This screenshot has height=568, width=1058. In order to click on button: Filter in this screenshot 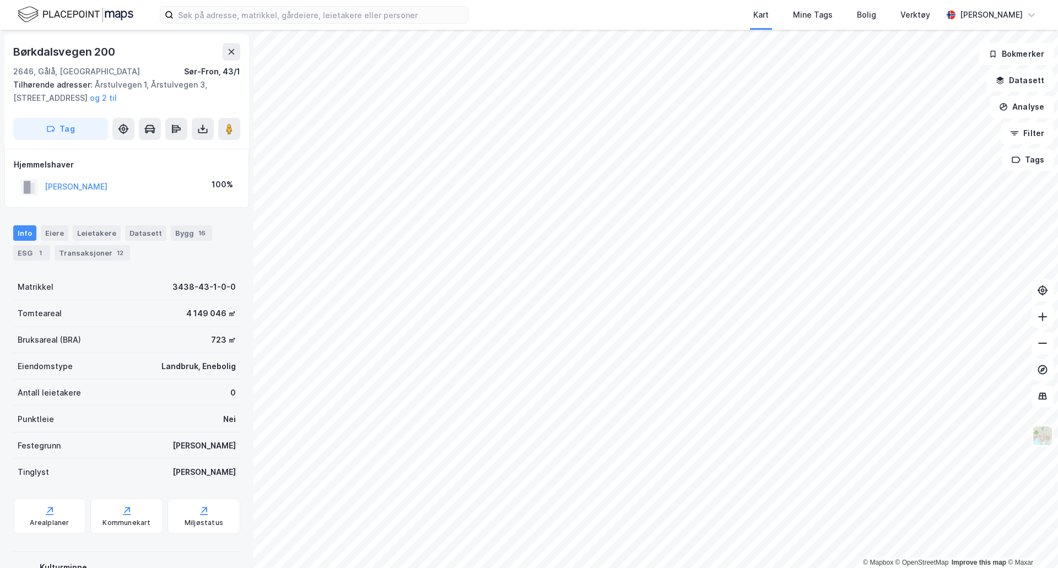, I will do `click(1027, 133)`.